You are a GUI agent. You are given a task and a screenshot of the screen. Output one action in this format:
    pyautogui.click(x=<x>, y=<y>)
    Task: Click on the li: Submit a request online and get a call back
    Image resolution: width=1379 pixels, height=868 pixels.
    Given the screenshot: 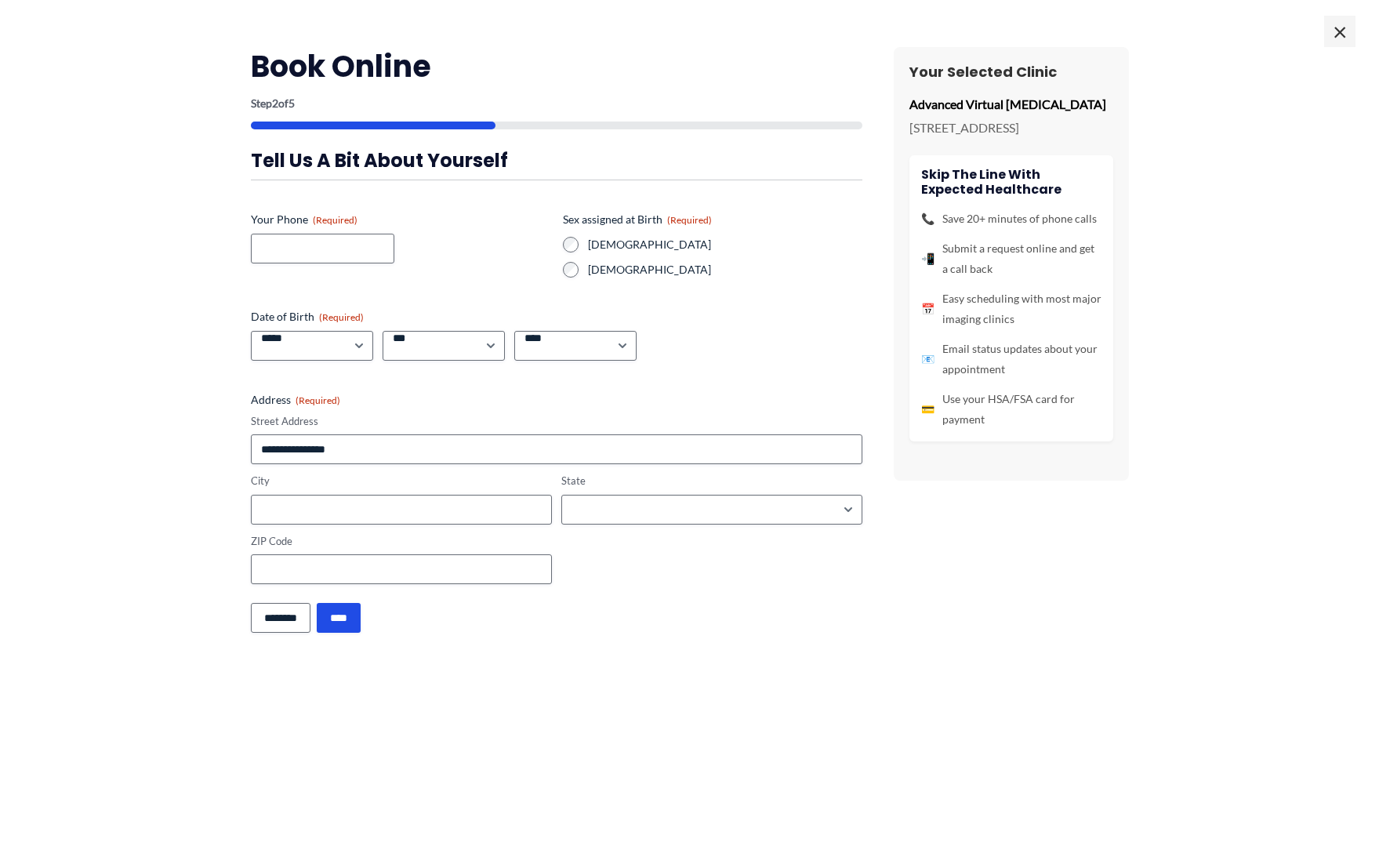 What is the action you would take?
    pyautogui.click(x=1012, y=259)
    